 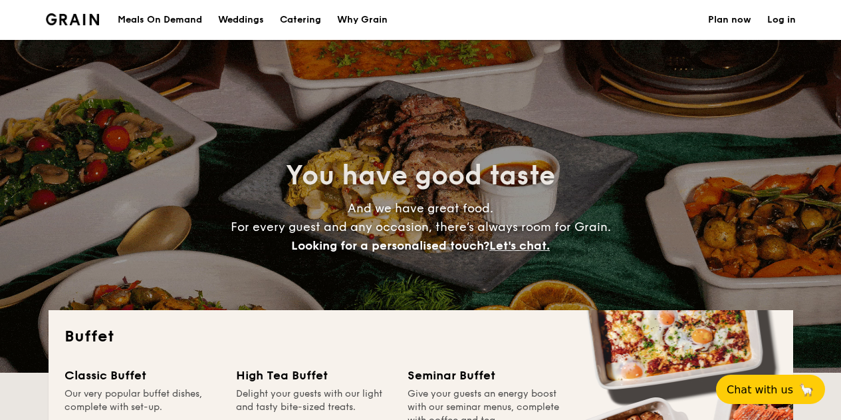 What do you see at coordinates (314, 375) in the screenshot?
I see `div: High Tea Buffet` at bounding box center [314, 375].